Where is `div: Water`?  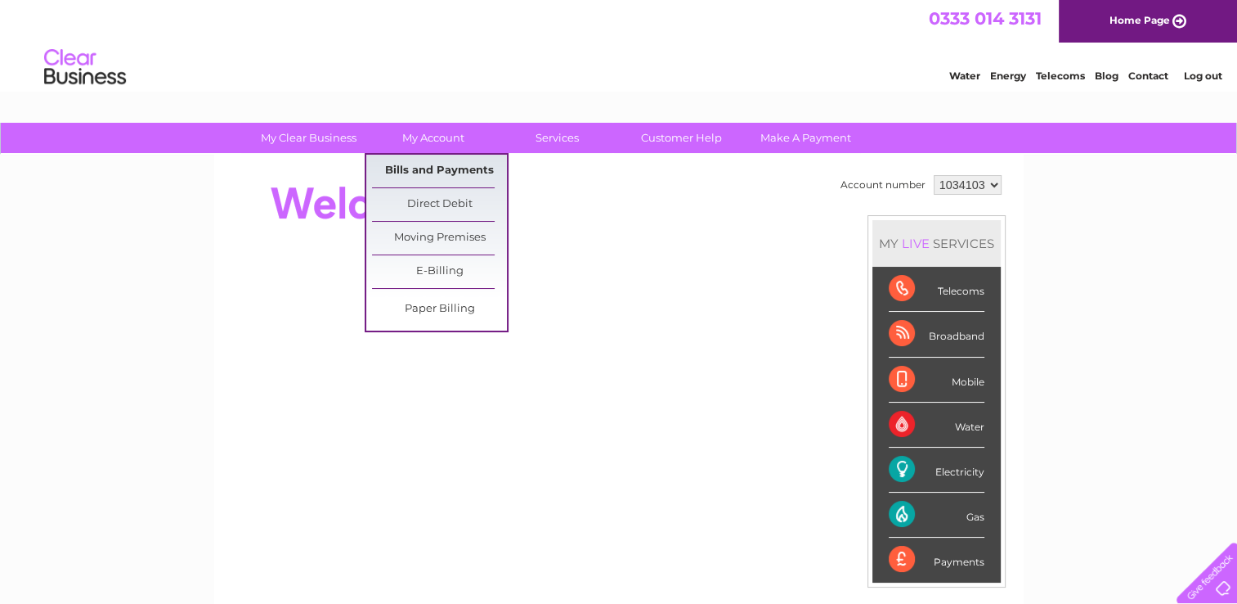
div: Water is located at coordinates (936, 424).